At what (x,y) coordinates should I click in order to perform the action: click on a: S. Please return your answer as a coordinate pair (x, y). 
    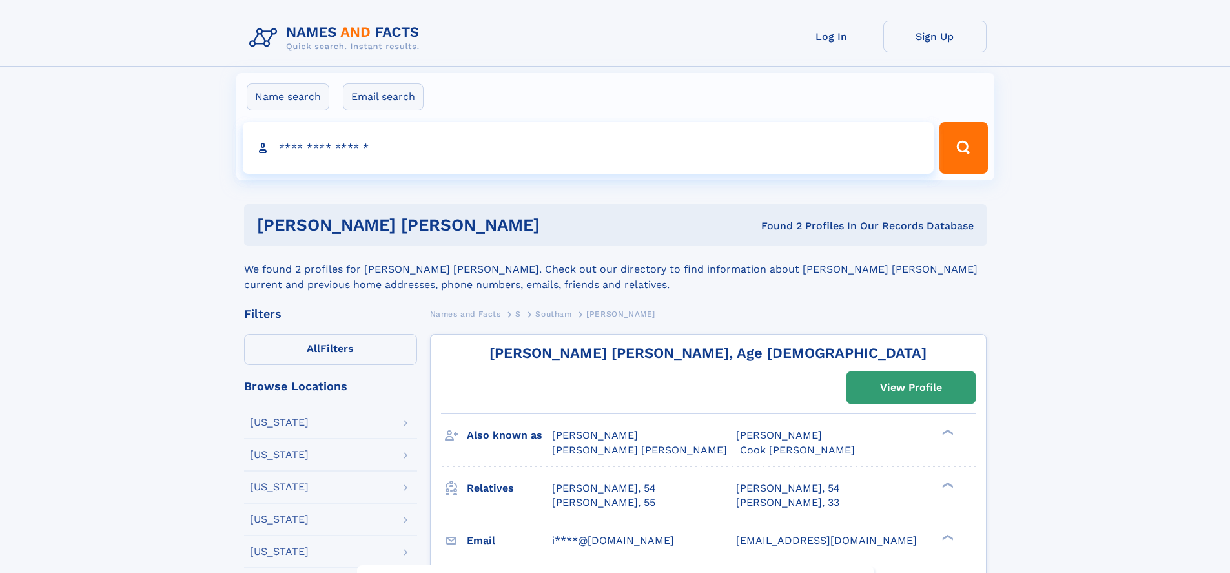
    Looking at the image, I should click on (518, 313).